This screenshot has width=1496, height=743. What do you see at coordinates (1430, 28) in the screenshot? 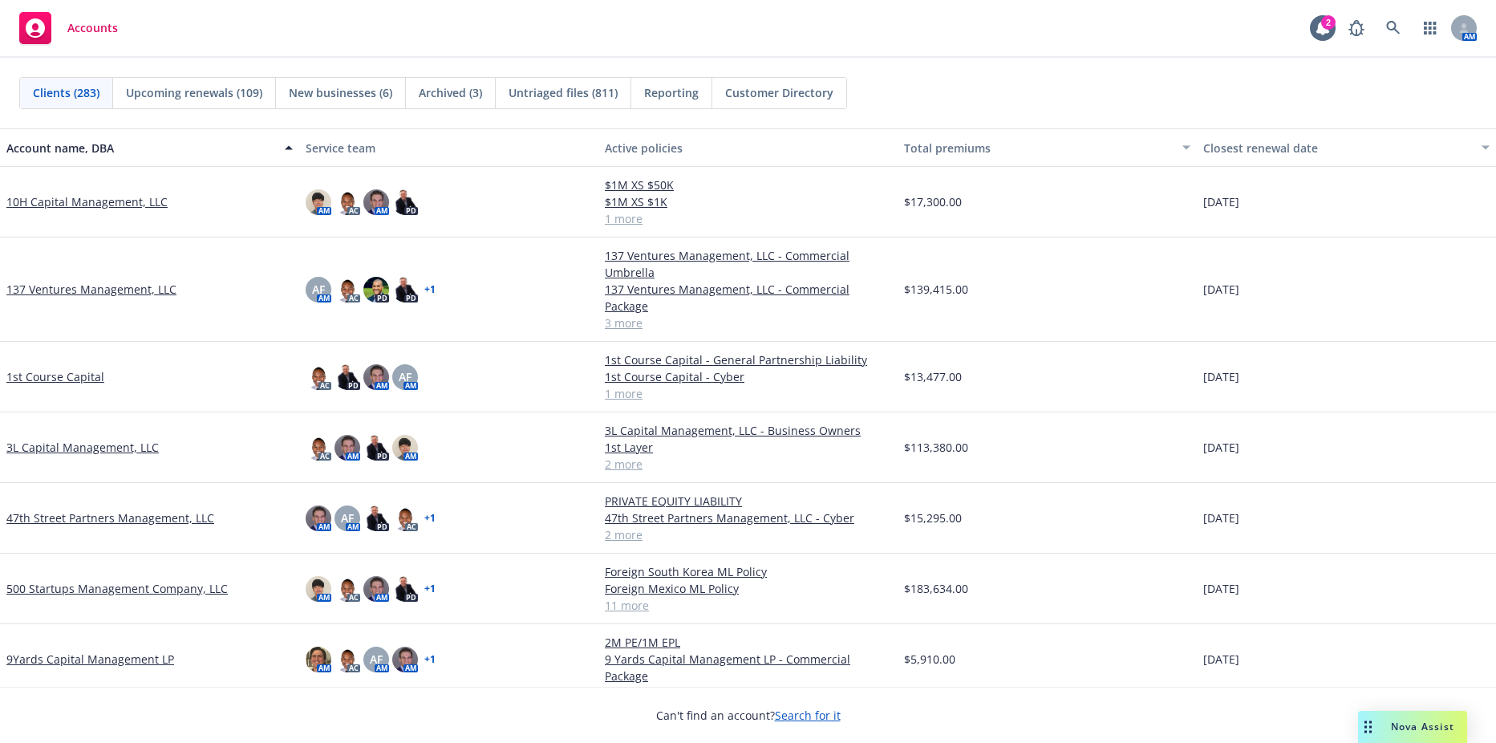
I see `a: Switch app` at bounding box center [1430, 28].